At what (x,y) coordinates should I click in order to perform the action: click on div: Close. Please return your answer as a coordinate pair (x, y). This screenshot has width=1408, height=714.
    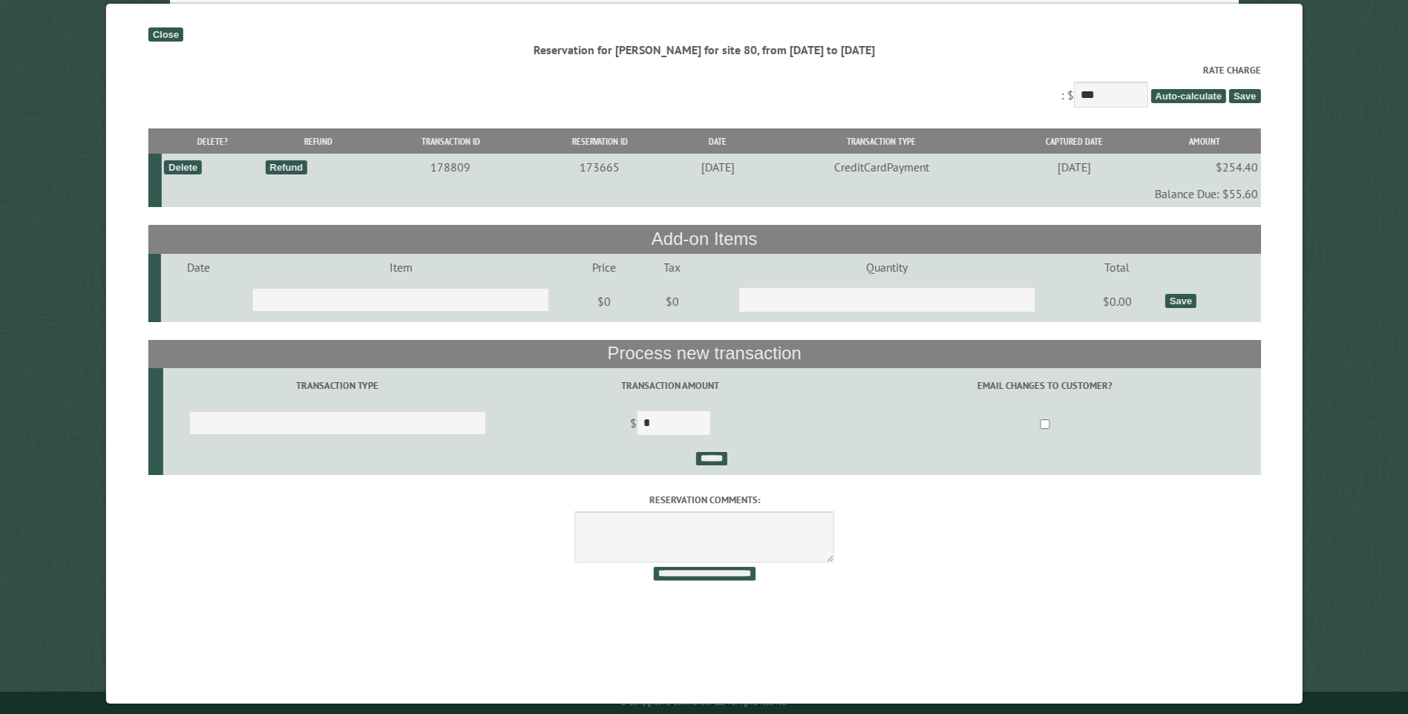
    Looking at the image, I should click on (165, 34).